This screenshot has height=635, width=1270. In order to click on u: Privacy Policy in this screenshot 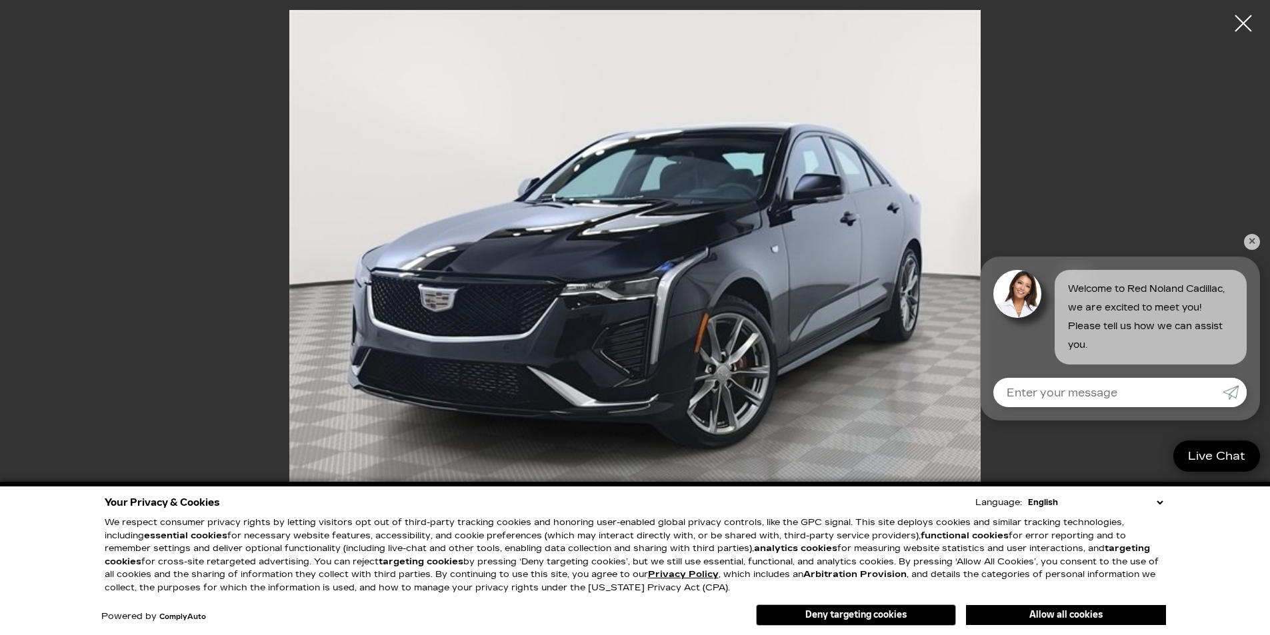, I will do `click(683, 574)`.